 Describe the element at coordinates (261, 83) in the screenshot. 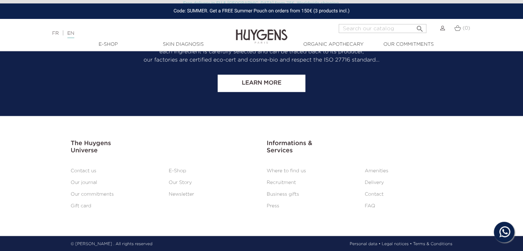

I see `a: Learn more` at that location.